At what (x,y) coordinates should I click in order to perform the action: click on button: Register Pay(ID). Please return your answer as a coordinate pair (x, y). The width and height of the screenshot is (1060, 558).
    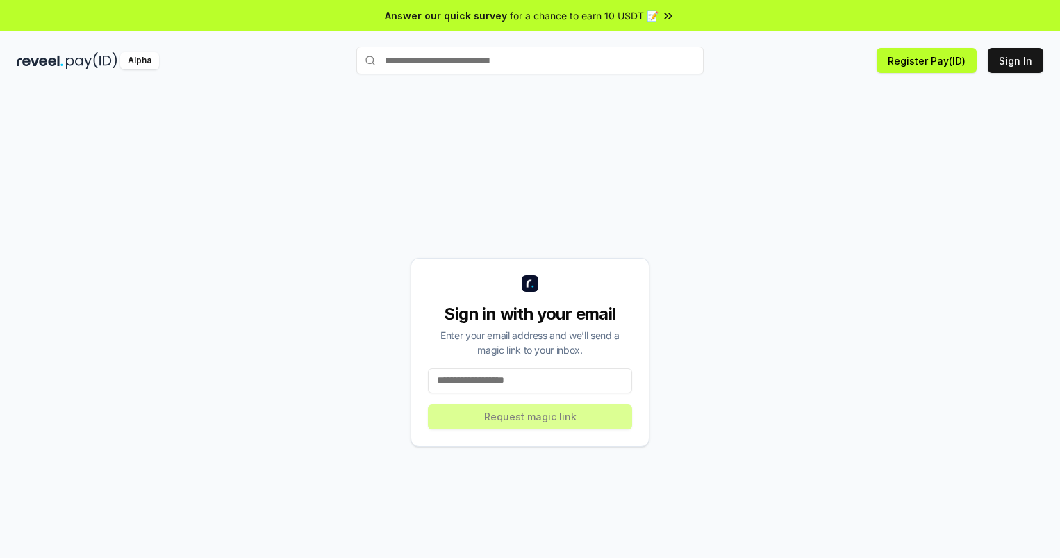
    Looking at the image, I should click on (926, 60).